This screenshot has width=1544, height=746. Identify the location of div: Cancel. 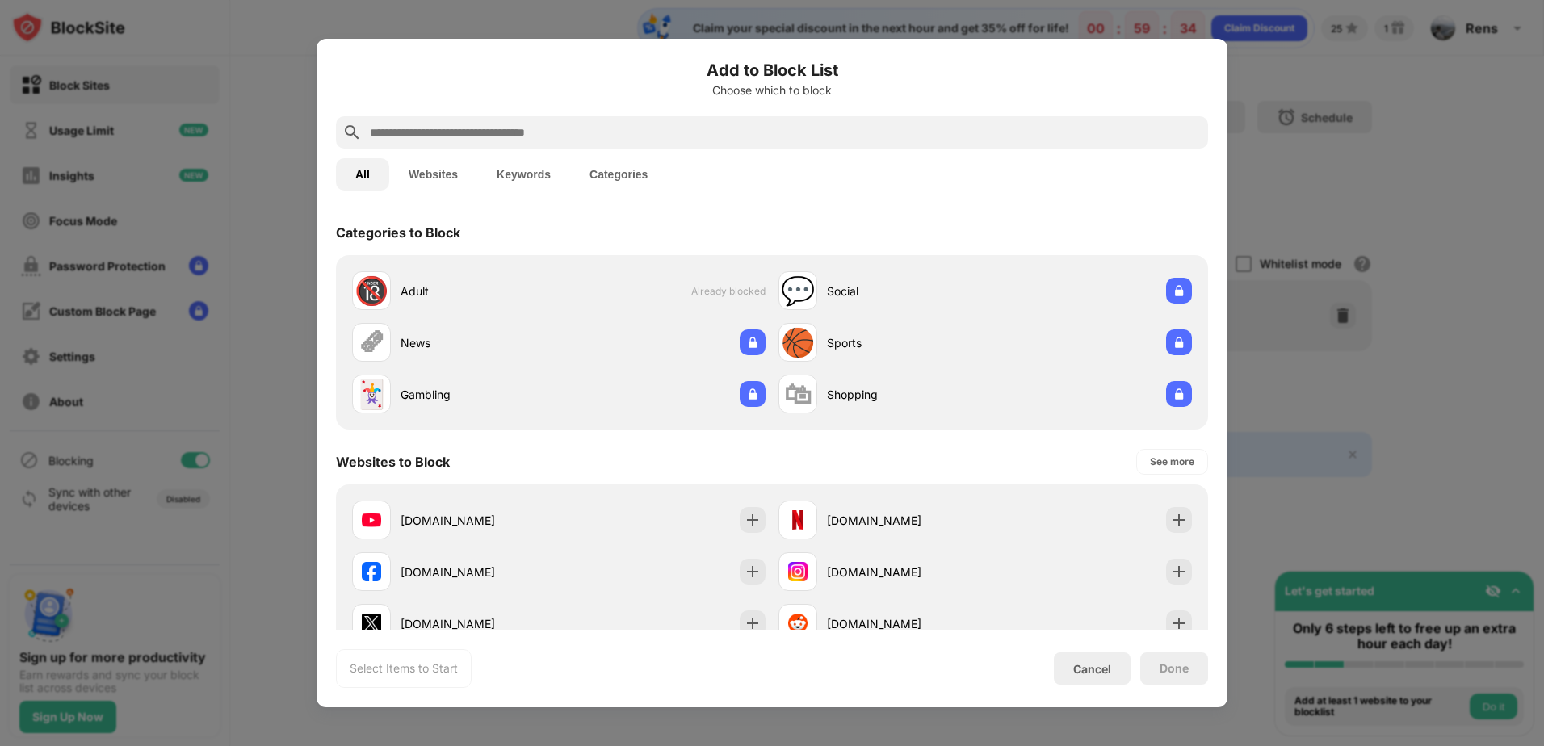
(1092, 669).